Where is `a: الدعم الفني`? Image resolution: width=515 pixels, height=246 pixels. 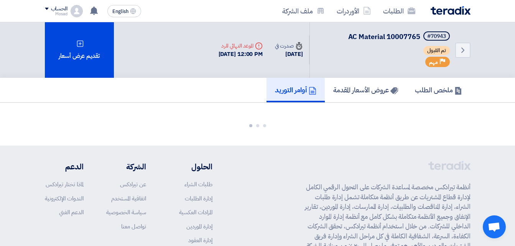 a: الدعم الفني is located at coordinates (71, 212).